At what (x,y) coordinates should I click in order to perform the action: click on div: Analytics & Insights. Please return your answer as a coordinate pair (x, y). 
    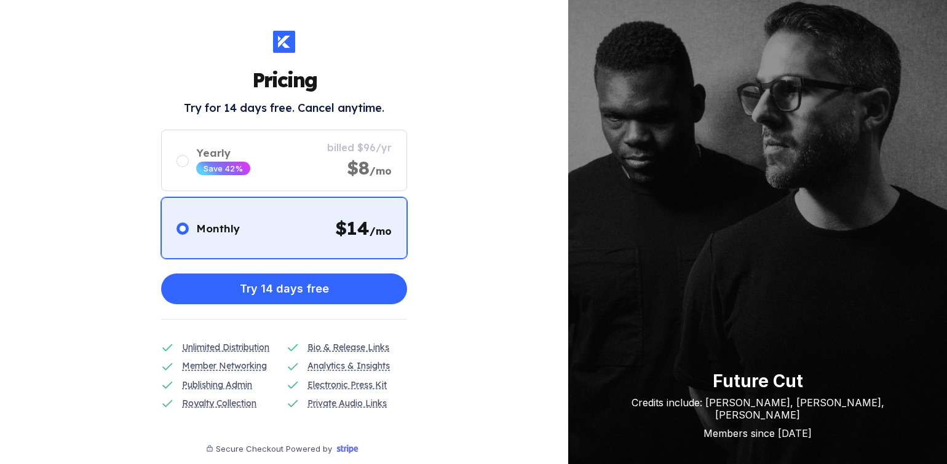
    Looking at the image, I should click on (349, 366).